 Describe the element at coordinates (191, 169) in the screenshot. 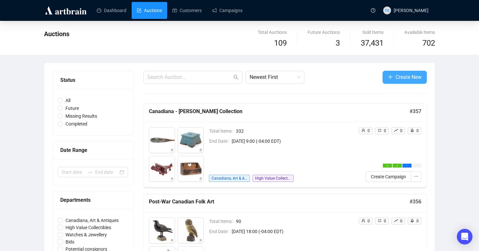

I see `img: 4_1.jpg` at that location.